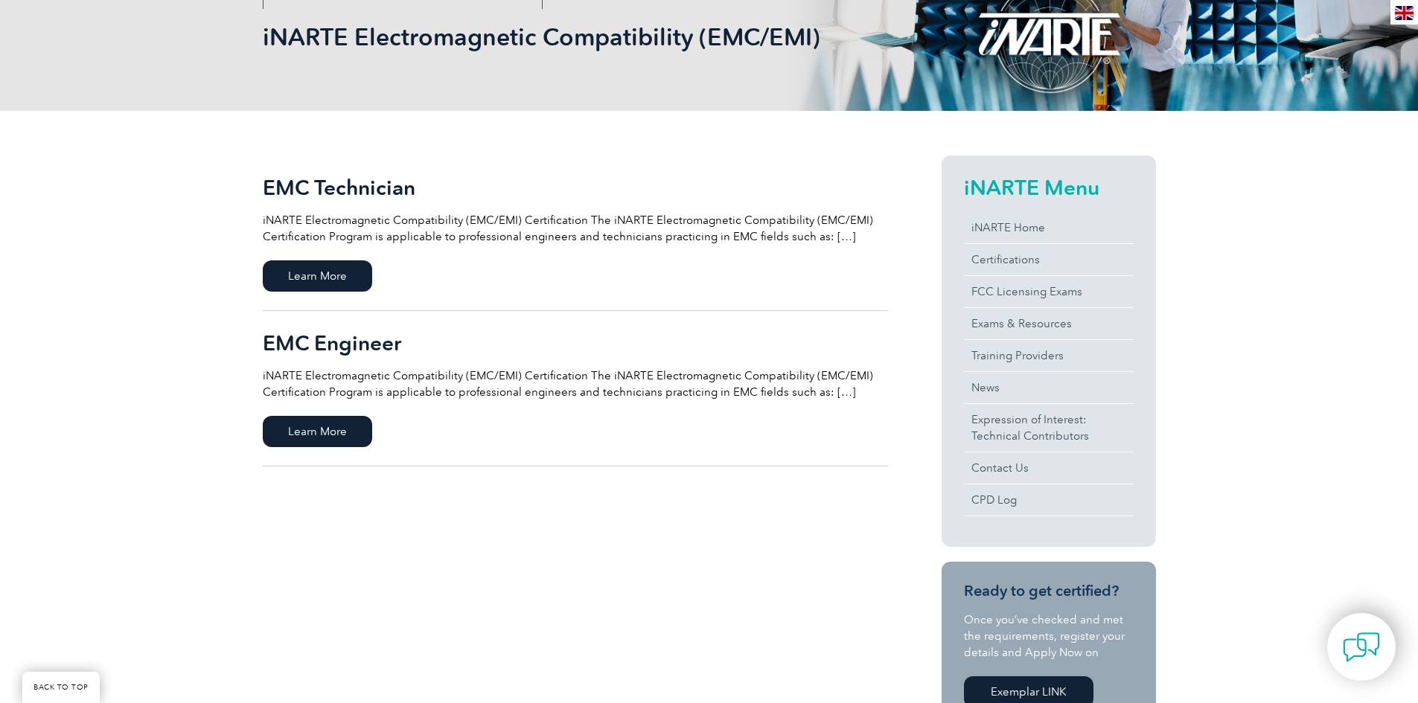  Describe the element at coordinates (1049, 388) in the screenshot. I see `a: News` at that location.